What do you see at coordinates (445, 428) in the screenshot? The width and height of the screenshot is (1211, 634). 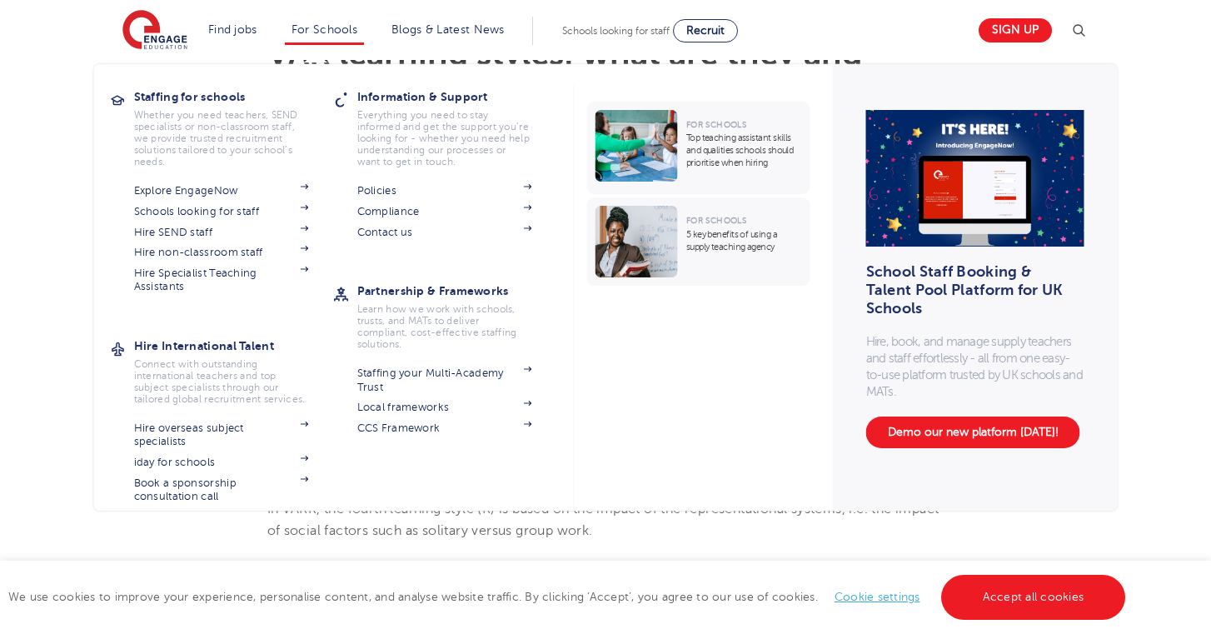 I see `a: CCS Framework` at bounding box center [445, 428].